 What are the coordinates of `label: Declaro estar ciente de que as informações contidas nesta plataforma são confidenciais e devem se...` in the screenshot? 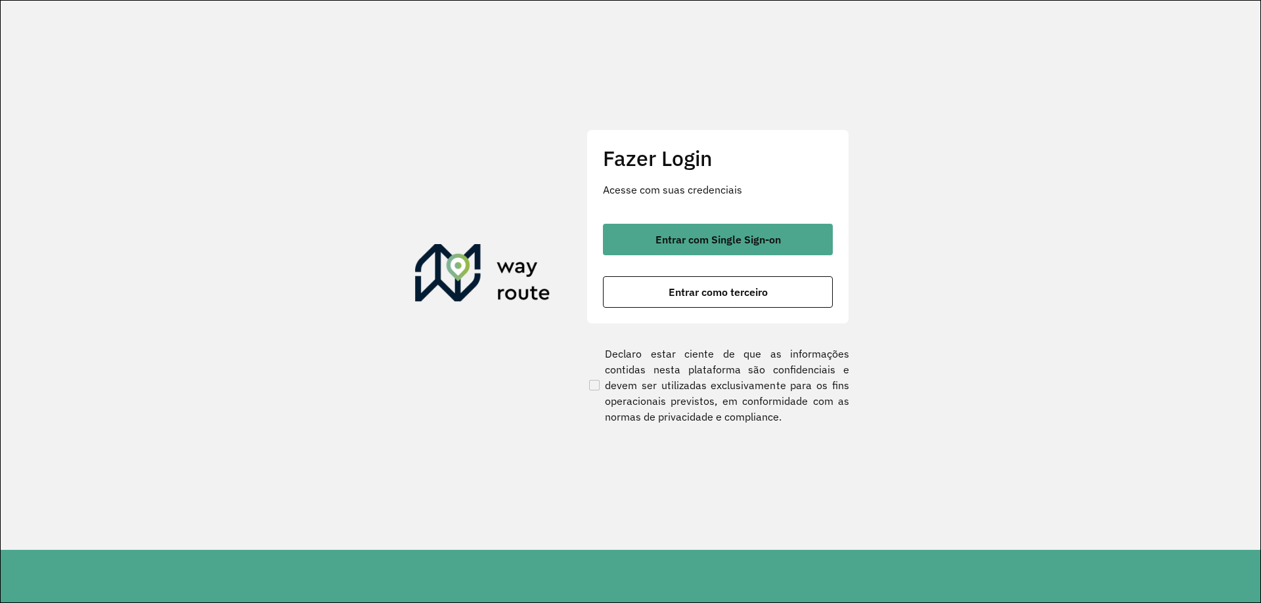 It's located at (718, 385).